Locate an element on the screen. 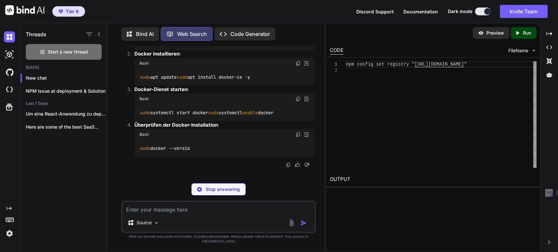 The image size is (558, 252). span: enable is located at coordinates (250, 113).